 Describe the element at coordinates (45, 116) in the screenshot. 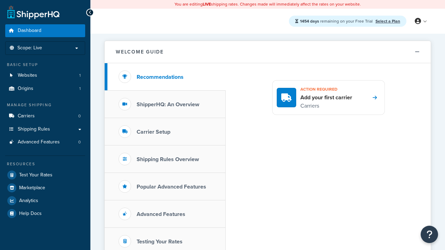

I see `a: Carriers0` at that location.